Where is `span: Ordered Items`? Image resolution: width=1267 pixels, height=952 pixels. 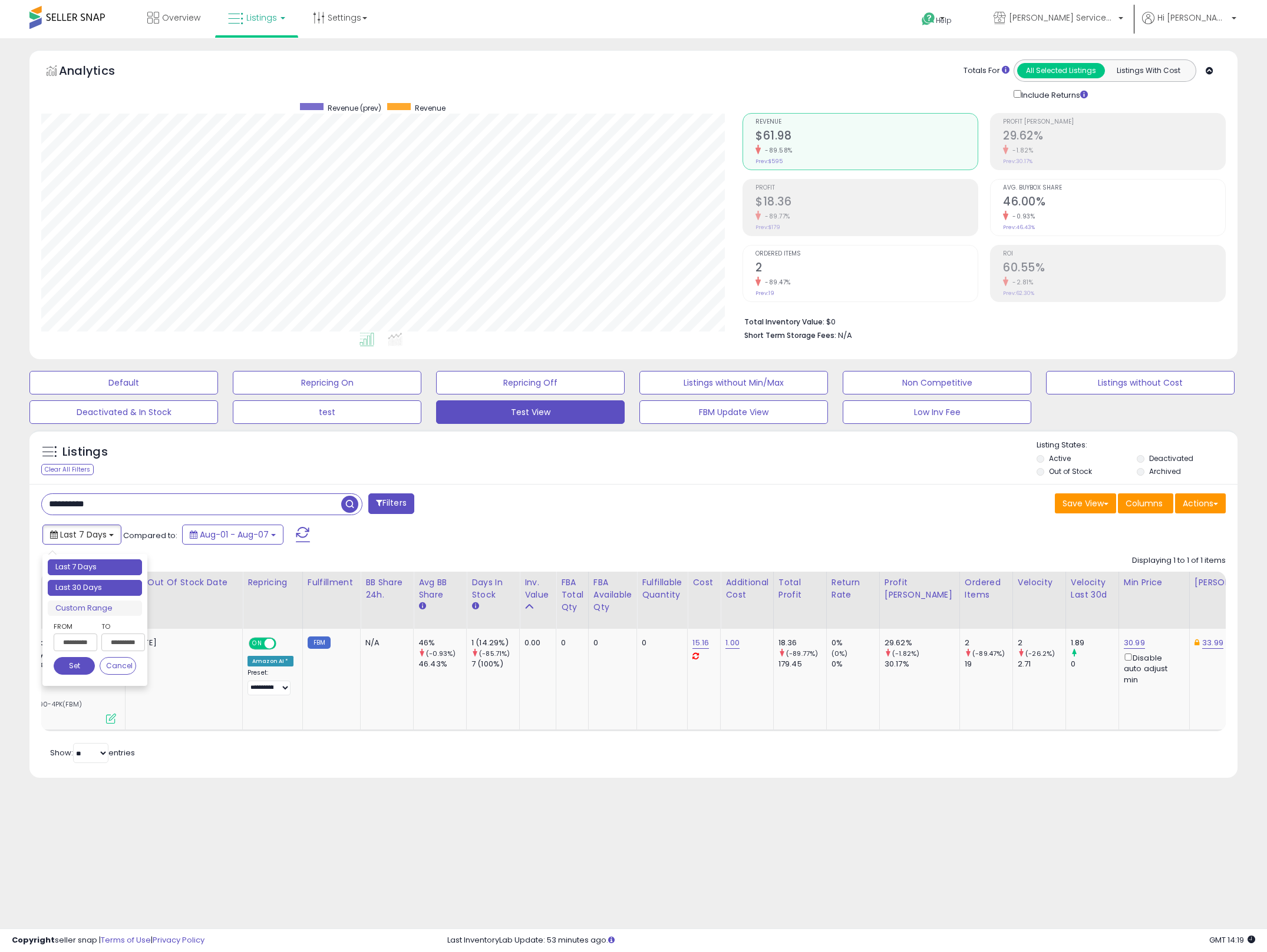 span: Ordered Items is located at coordinates (867, 254).